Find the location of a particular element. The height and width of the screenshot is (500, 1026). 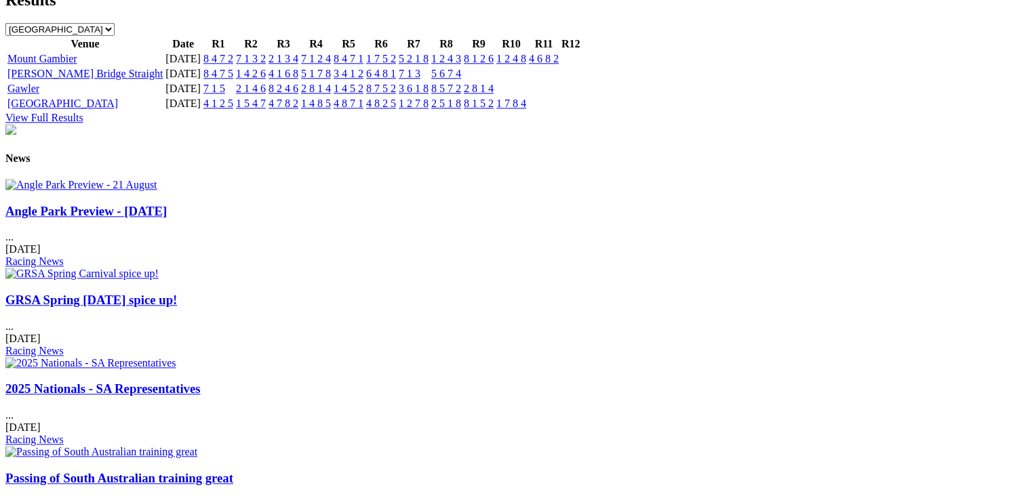

a: 5 6 7 4 is located at coordinates (446, 73).